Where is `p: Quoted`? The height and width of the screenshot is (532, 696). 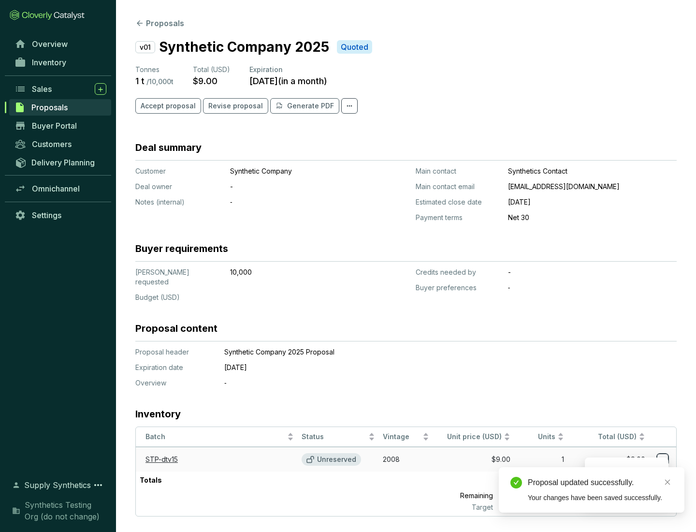 p: Quoted is located at coordinates (354, 47).